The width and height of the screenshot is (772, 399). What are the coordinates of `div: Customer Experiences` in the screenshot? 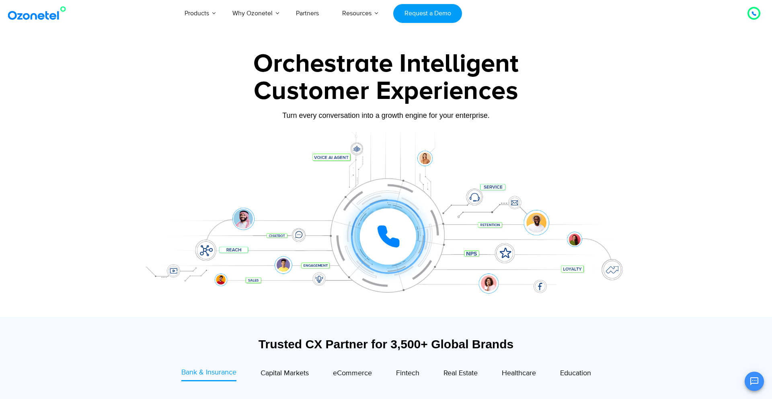 It's located at (386, 91).